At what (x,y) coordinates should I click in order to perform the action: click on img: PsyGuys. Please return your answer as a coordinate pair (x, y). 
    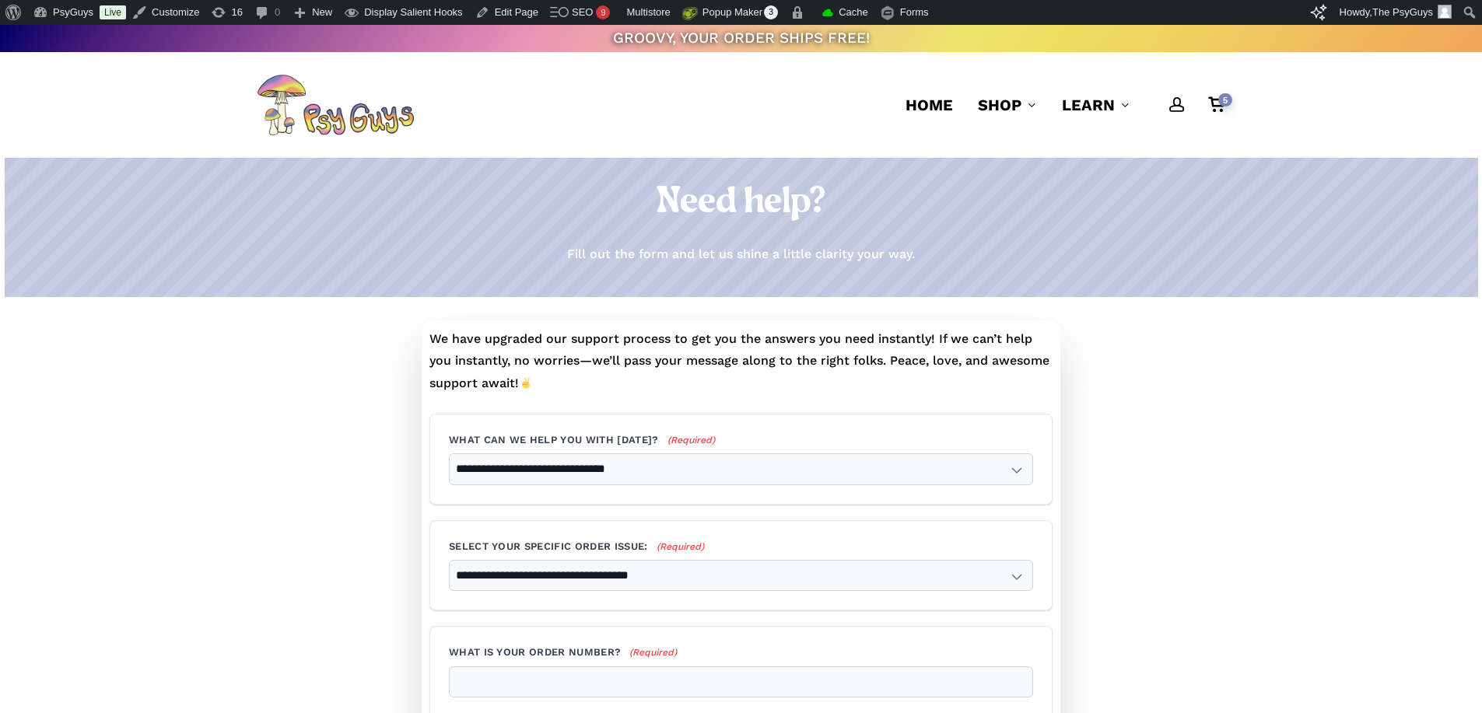
    Looking at the image, I should click on (335, 105).